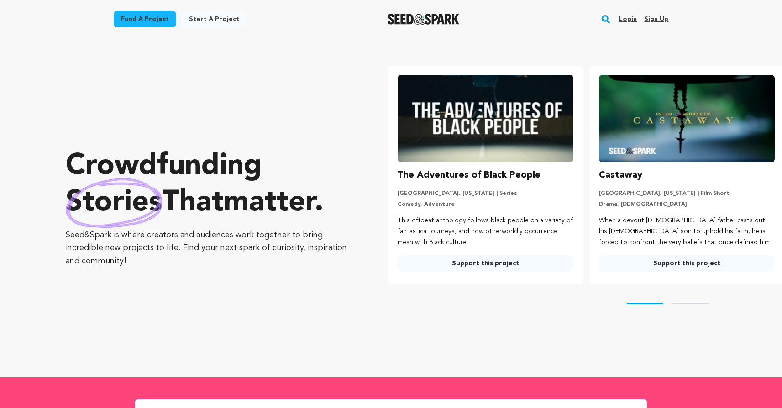 This screenshot has width=782, height=408. I want to click on p: This offbeat anthology follows black people on a variety of fantastical journeys, and how otherwo..., so click(486, 232).